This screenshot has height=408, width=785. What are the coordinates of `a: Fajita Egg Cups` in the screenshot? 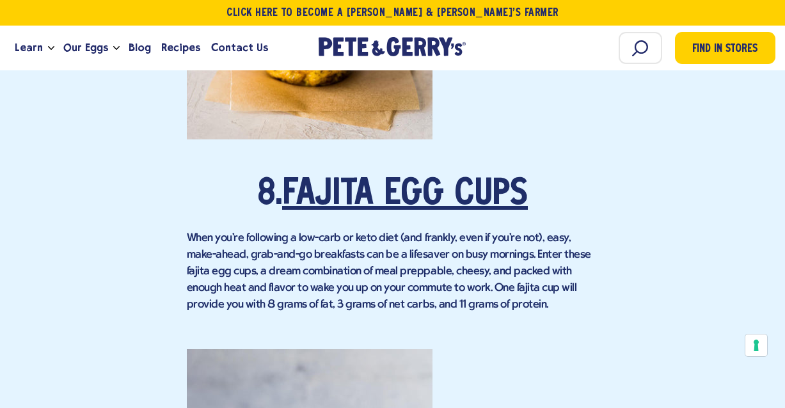 It's located at (405, 195).